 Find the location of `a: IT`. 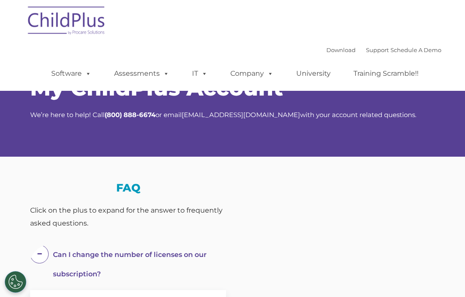

a: IT is located at coordinates (200, 74).